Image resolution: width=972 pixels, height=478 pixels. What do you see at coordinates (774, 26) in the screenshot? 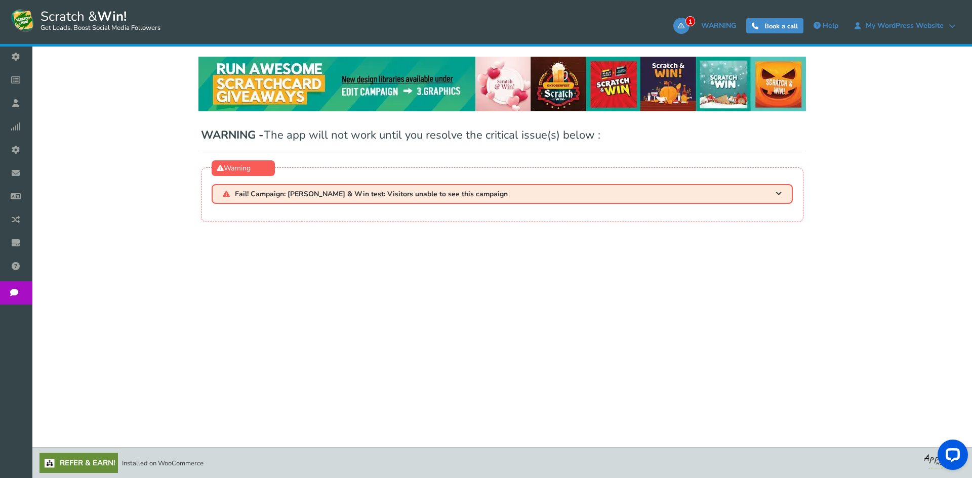
I see `a: Book a call` at bounding box center [774, 26].